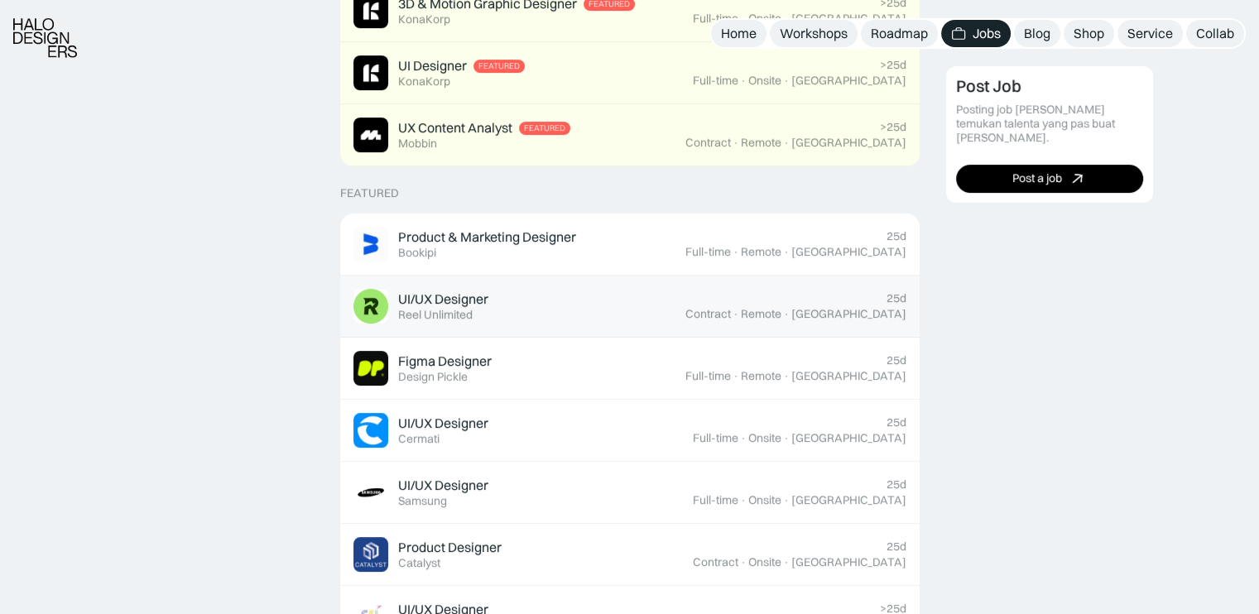  Describe the element at coordinates (988, 86) in the screenshot. I see `div: Post Job` at that location.